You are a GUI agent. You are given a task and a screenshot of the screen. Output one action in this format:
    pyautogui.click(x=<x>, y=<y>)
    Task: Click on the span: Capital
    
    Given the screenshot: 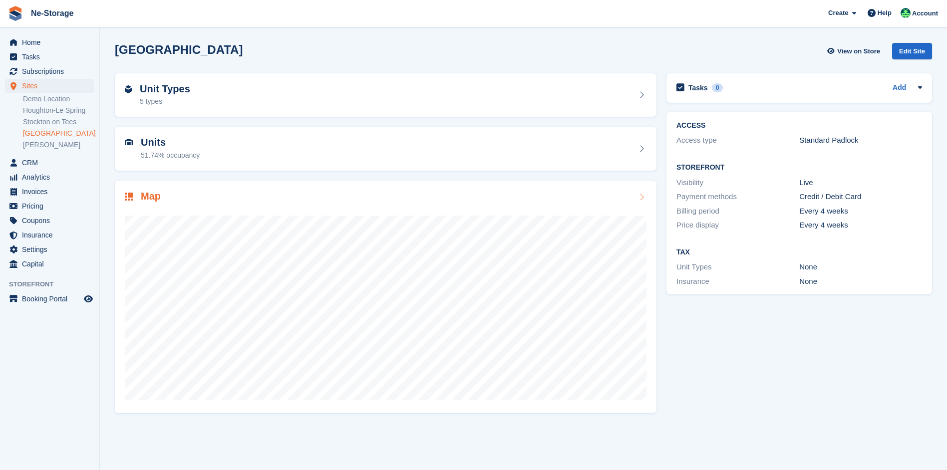 What is the action you would take?
    pyautogui.click(x=52, y=264)
    